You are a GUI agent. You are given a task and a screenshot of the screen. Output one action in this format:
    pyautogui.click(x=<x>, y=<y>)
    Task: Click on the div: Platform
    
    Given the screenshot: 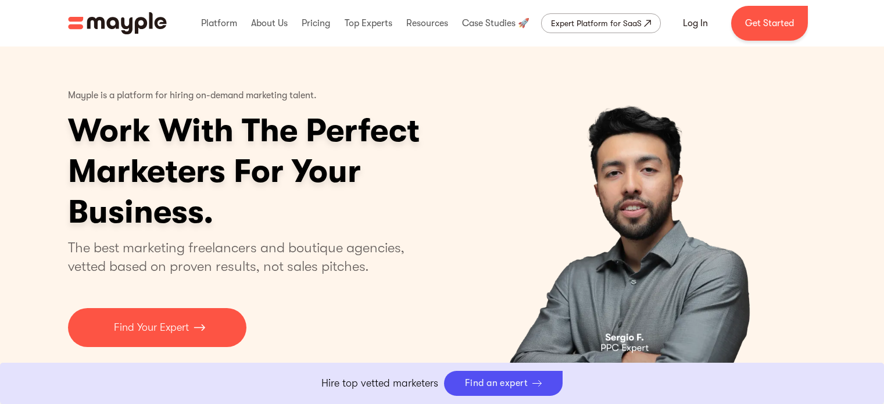 What is the action you would take?
    pyautogui.click(x=219, y=23)
    